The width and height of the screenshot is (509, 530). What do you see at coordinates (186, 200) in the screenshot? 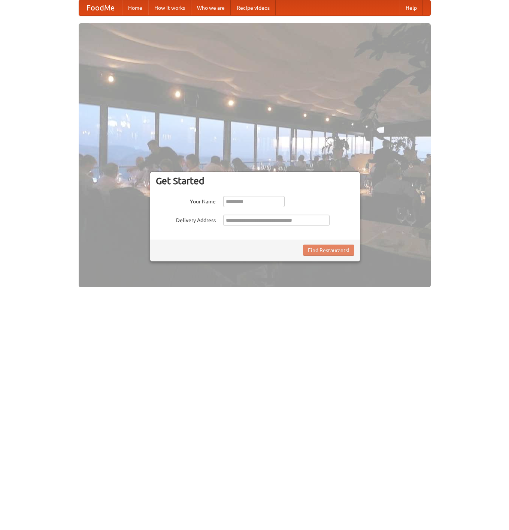
I see `label: Your Name` at bounding box center [186, 200].